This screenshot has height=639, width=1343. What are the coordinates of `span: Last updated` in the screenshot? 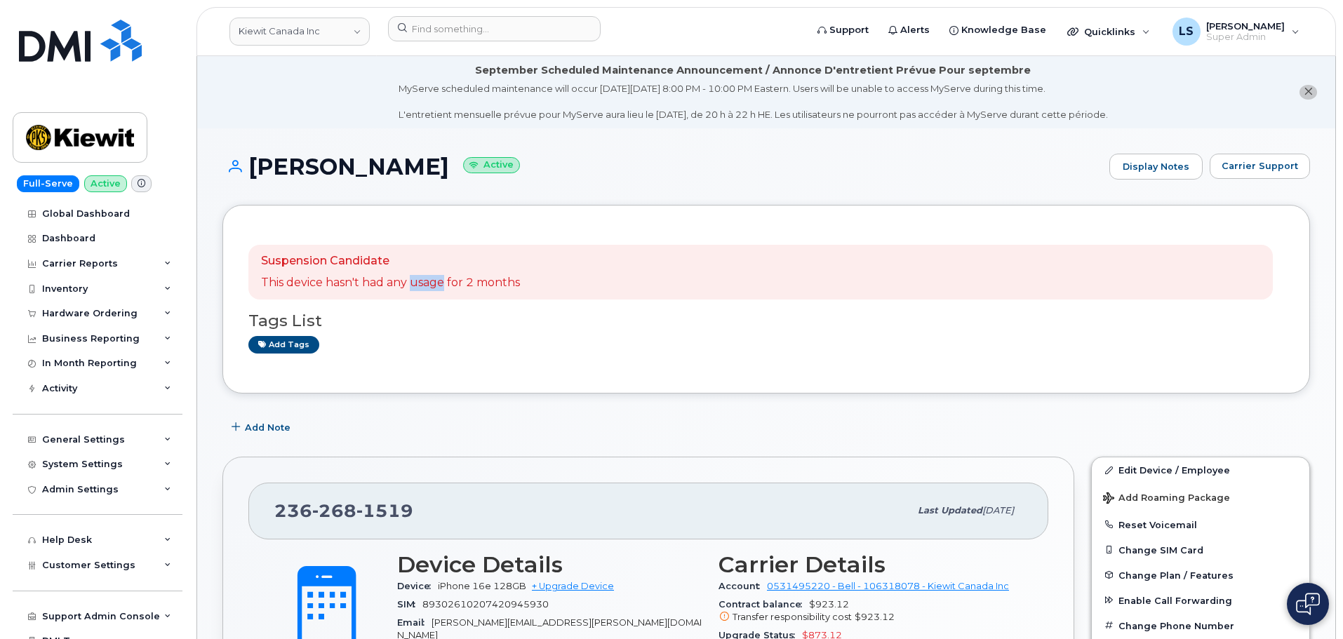 It's located at (950, 510).